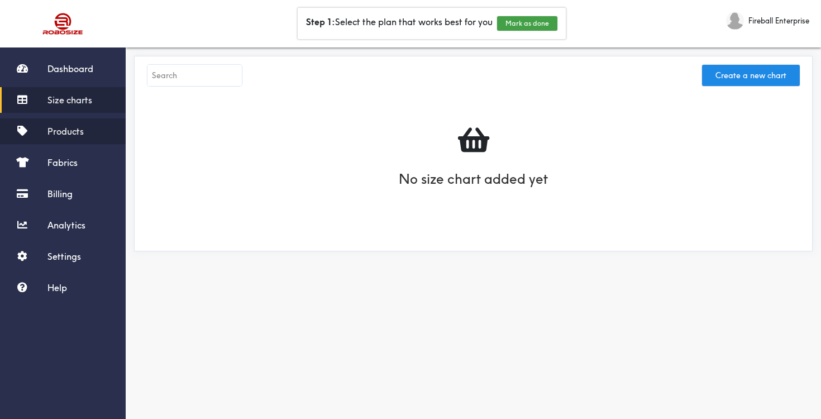  I want to click on img: Fireball Enterprise, so click(735, 21).